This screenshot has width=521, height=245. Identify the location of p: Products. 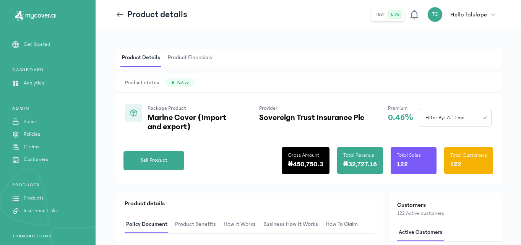
(34, 198).